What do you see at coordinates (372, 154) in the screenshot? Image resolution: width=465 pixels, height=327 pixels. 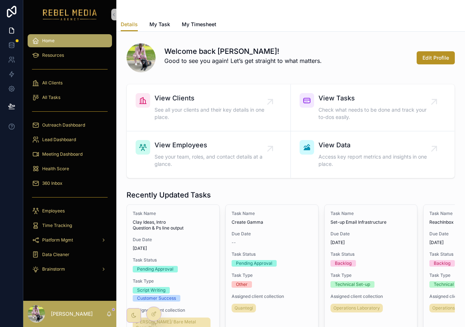 I see `a: View DataAccess key report metrics and insights in one place.` at bounding box center [372, 154].